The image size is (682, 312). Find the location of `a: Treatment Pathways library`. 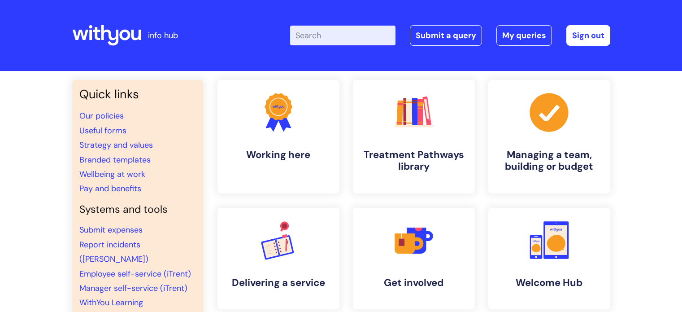

a: Treatment Pathways library is located at coordinates (414, 136).